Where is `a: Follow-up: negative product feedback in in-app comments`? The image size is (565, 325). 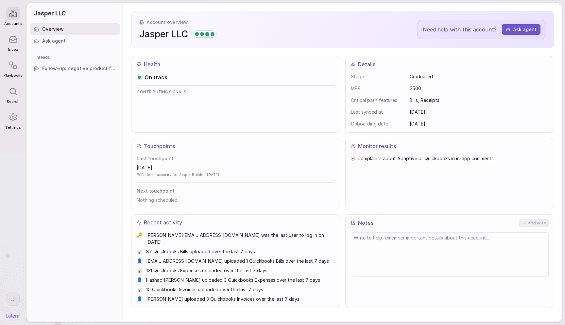
a: Follow-up: negative product feedback in in-app comments is located at coordinates (75, 68).